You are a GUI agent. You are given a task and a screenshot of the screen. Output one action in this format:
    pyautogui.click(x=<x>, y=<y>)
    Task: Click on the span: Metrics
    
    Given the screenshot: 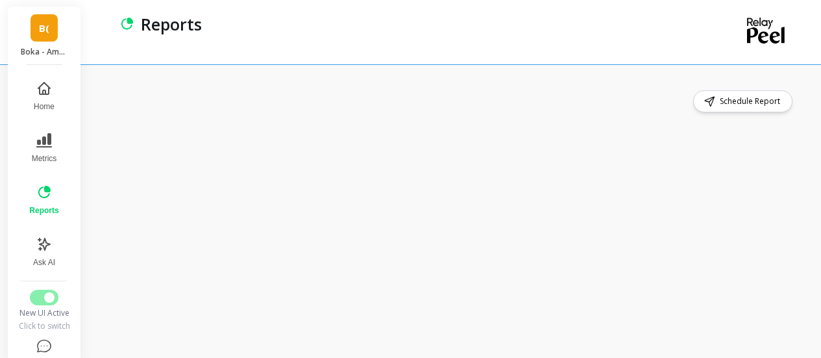 What is the action you would take?
    pyautogui.click(x=44, y=158)
    